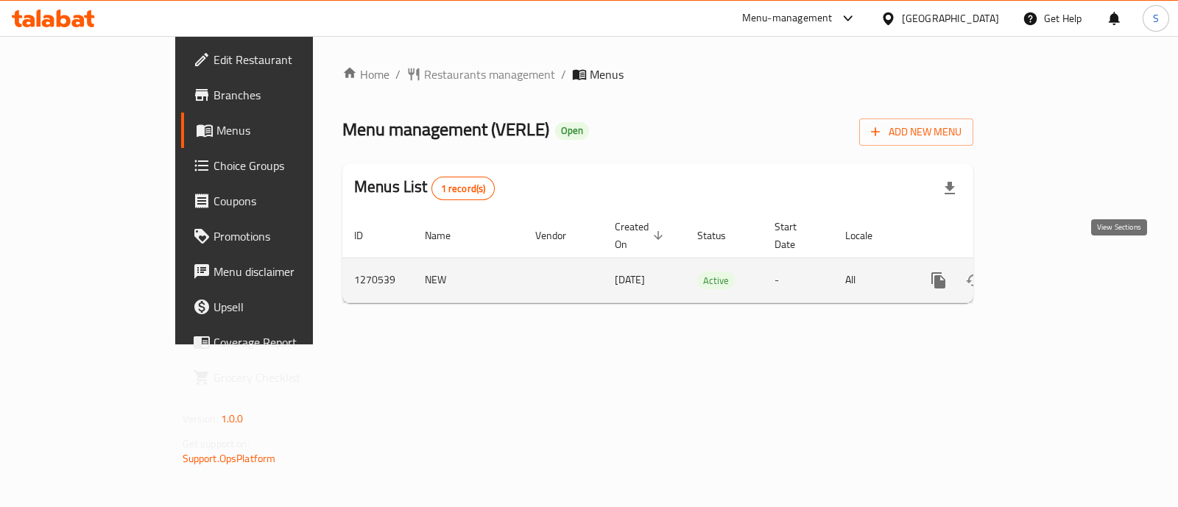 This screenshot has width=1178, height=507. What do you see at coordinates (939, 281) in the screenshot?
I see `button: more` at bounding box center [939, 281].